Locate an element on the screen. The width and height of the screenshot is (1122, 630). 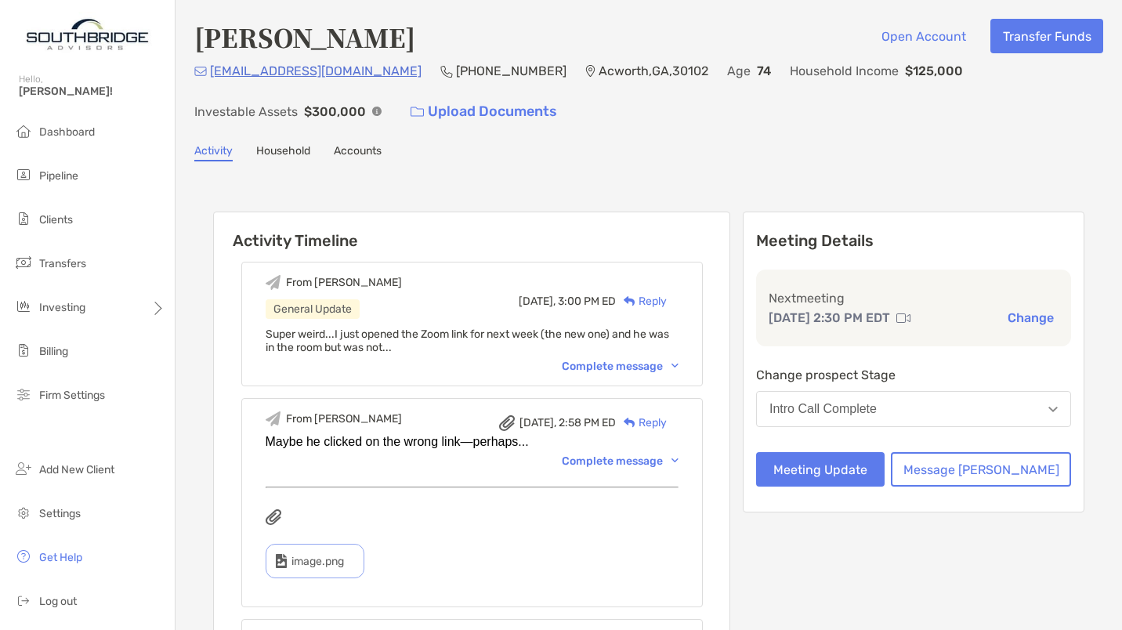
span: Settings is located at coordinates (60, 513).